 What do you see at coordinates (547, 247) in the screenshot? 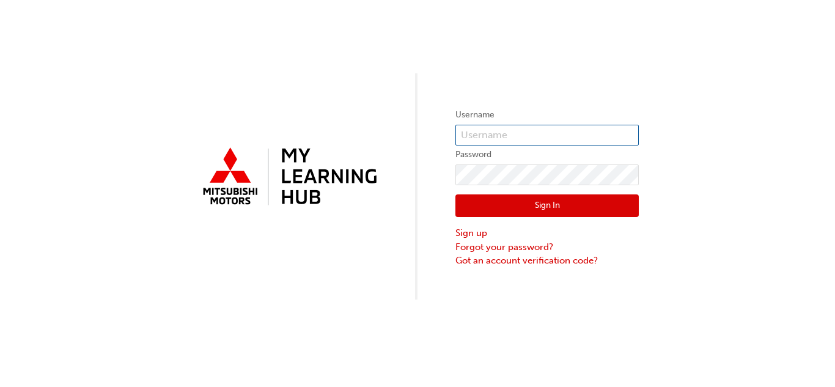
I see `a: Forgot your password?` at bounding box center [547, 247].